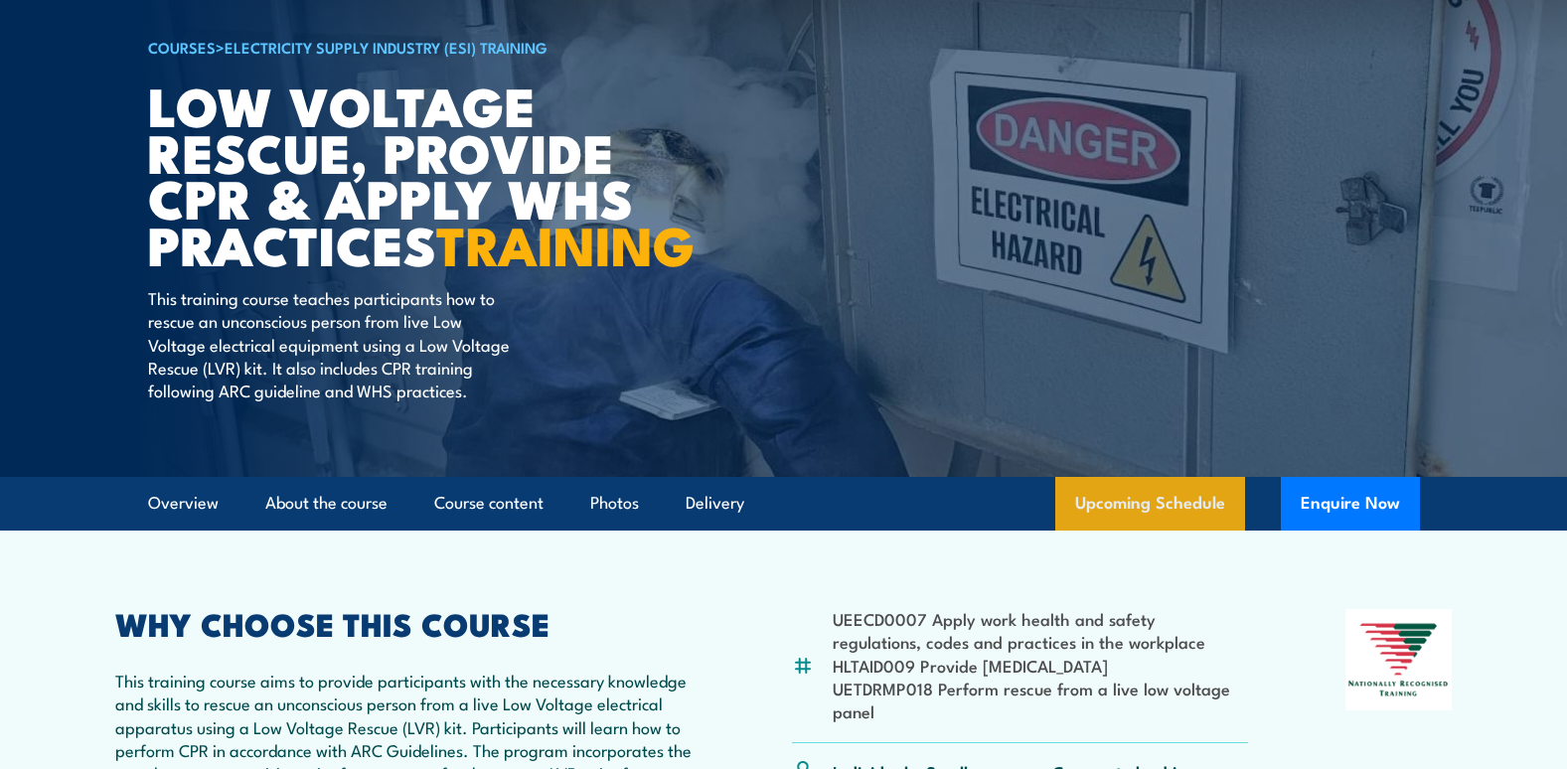 This screenshot has width=1567, height=769. Describe the element at coordinates (329, 344) in the screenshot. I see `p: This training course teaches participants how to rescue an unconscious person from live Low Volta...` at that location.